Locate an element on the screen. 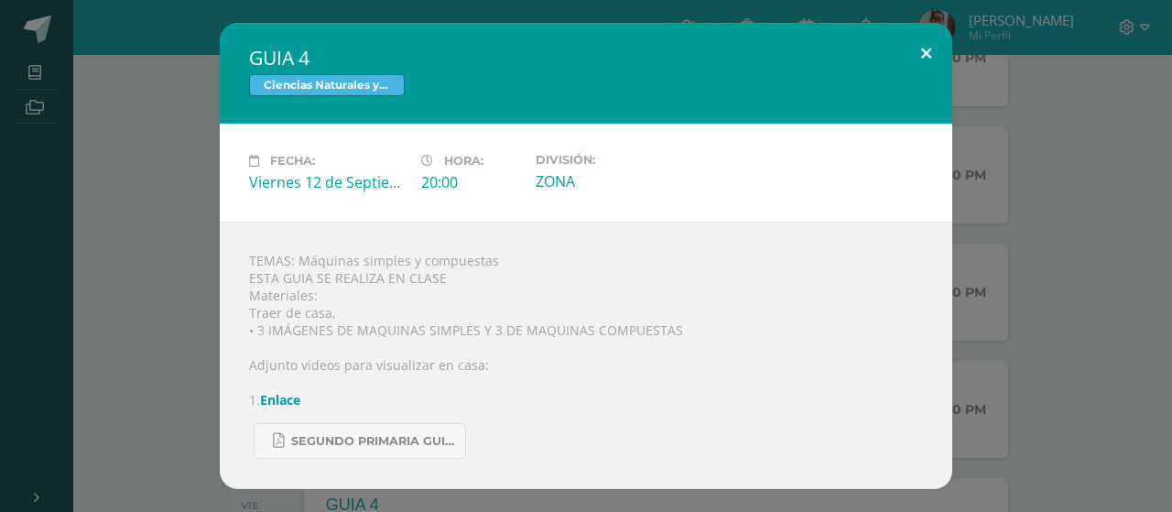 The image size is (1172, 512). div: Viernes 12 de Septiembre is located at coordinates (328, 182).